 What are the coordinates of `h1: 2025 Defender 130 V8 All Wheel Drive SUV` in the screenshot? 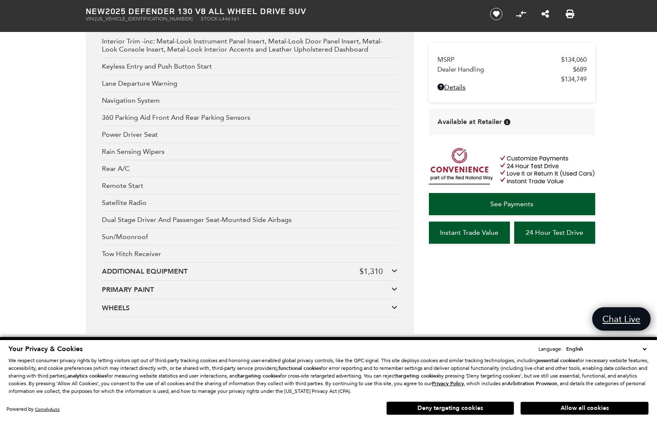 It's located at (280, 11).